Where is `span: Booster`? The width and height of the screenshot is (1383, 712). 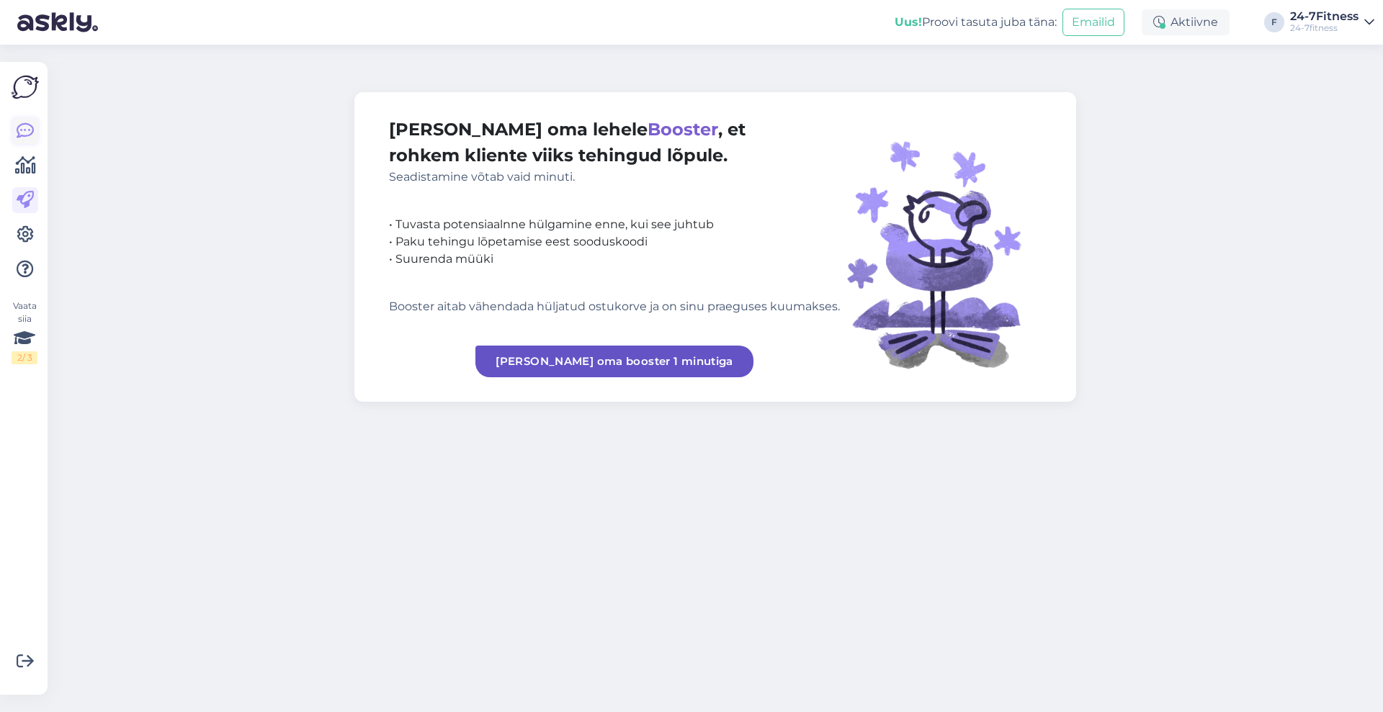
span: Booster is located at coordinates (683, 129).